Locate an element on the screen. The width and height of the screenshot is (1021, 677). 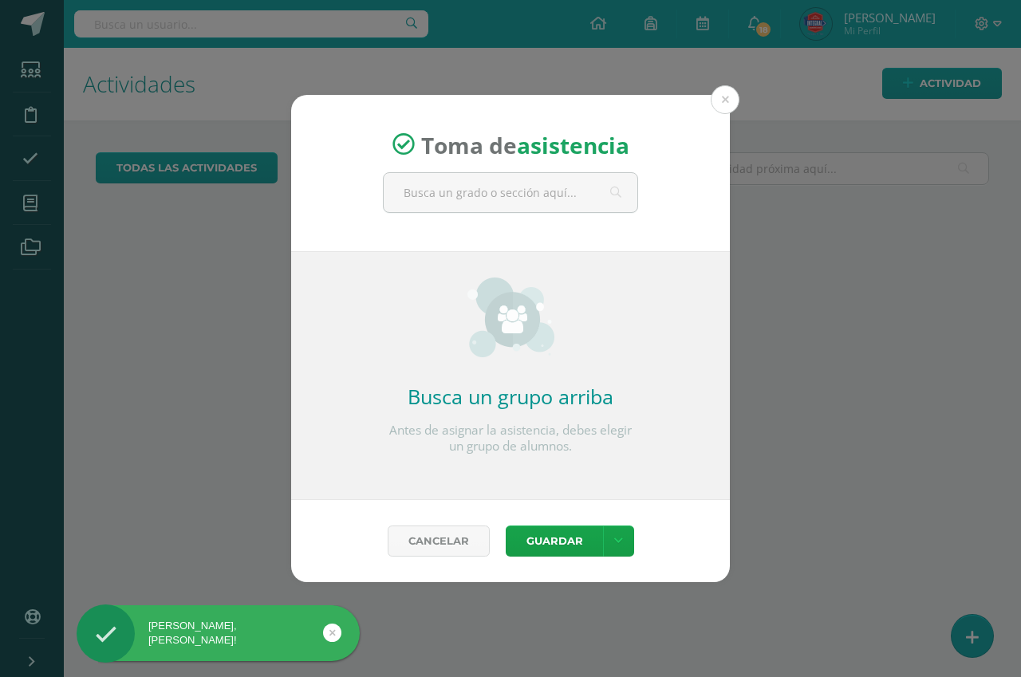
p: Antes de asignar la asistencia, debes elegir un grupo de alumnos. is located at coordinates (510, 439).